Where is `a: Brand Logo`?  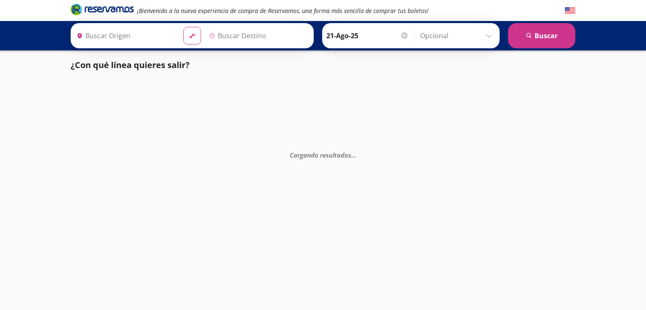
a: Brand Logo is located at coordinates (102, 11).